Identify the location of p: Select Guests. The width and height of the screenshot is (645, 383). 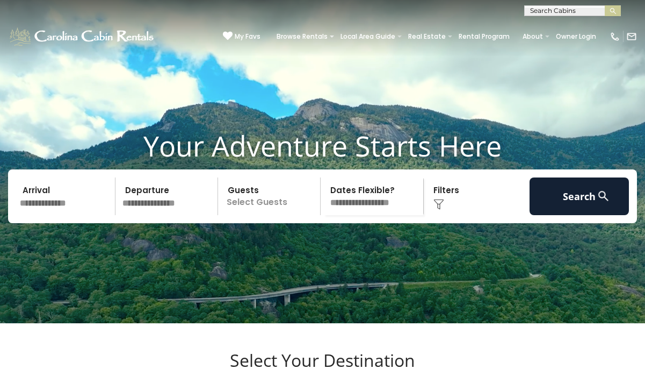
(271, 196).